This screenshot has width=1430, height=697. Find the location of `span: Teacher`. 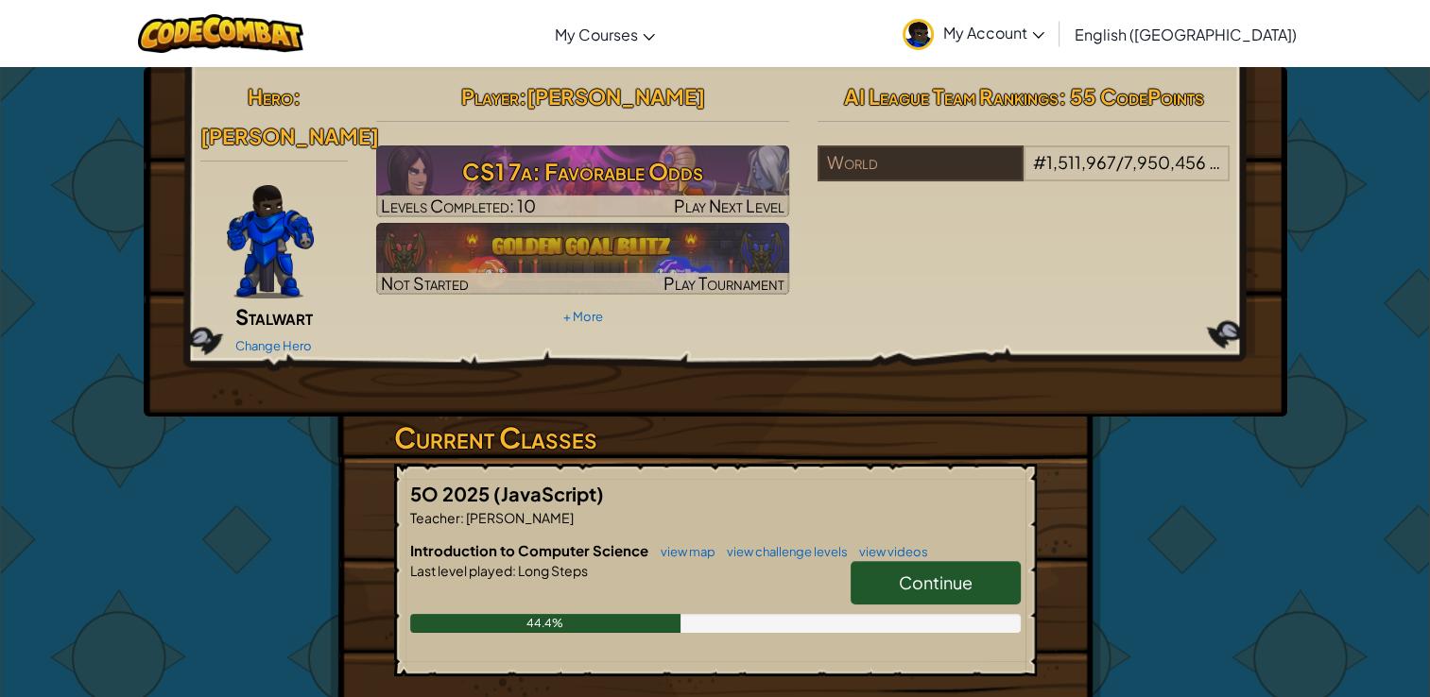

span: Teacher is located at coordinates (435, 518).